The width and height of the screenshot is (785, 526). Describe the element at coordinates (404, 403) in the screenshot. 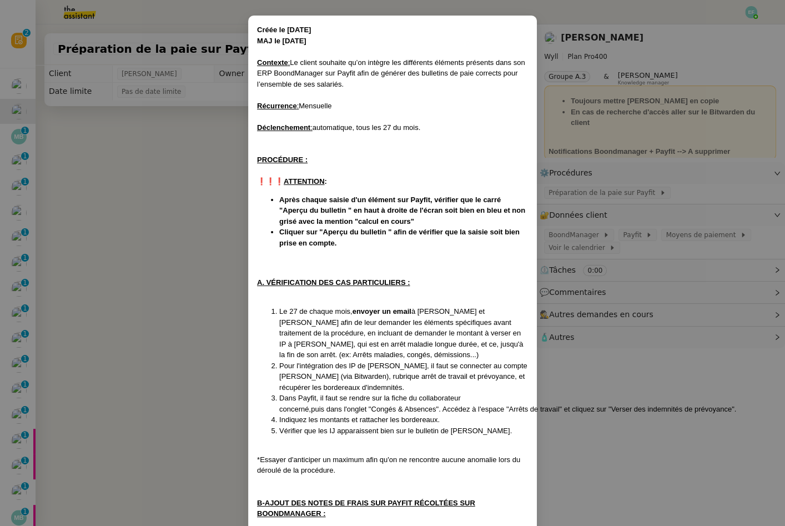

I see `li: Dans Payfit, il faut se rendre sur la fiche du collaborateur concerné,puis dans l'onglet "Congés ...` at that location.